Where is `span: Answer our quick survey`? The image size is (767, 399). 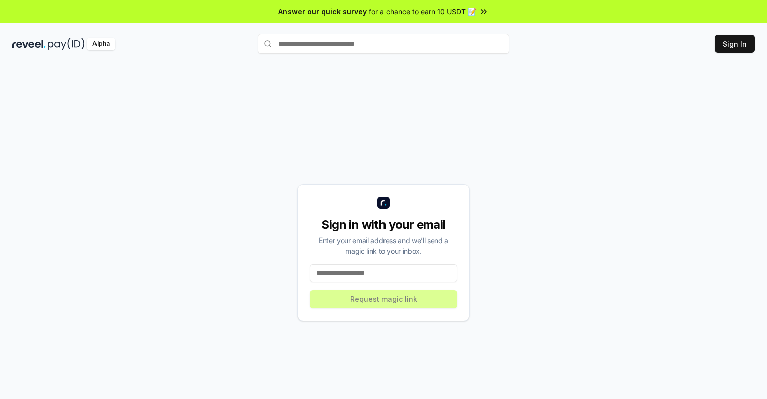
span: Answer our quick survey is located at coordinates (323, 11).